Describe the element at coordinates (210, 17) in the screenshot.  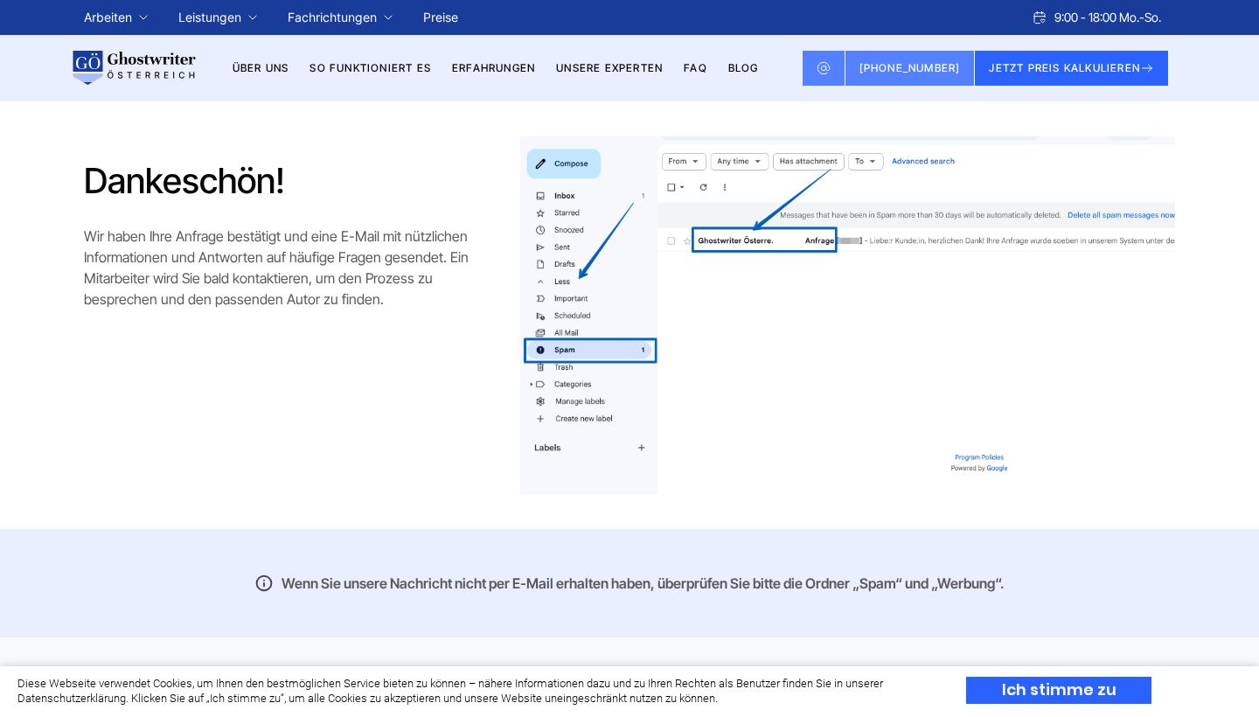
I see `a: Leistungen` at that location.